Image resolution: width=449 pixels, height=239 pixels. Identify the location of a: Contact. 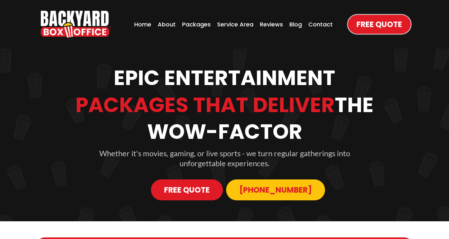
(321, 24).